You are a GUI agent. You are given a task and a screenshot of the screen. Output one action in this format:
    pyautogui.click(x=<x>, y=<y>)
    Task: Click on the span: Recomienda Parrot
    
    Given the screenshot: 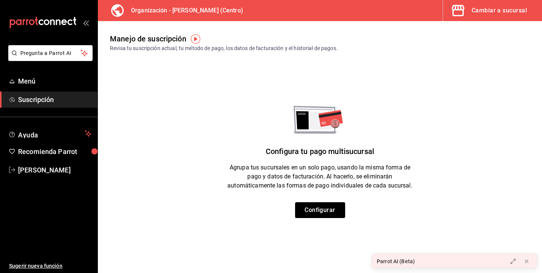 What is the action you would take?
    pyautogui.click(x=55, y=151)
    